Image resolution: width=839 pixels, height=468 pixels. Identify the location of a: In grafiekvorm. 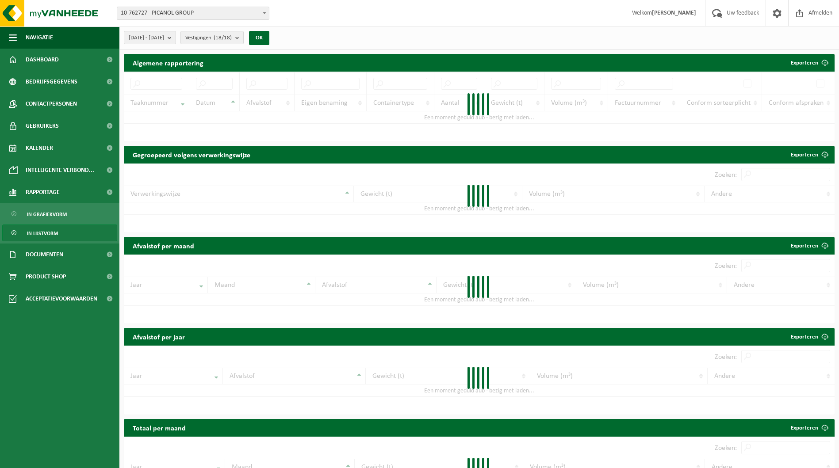
(60, 214).